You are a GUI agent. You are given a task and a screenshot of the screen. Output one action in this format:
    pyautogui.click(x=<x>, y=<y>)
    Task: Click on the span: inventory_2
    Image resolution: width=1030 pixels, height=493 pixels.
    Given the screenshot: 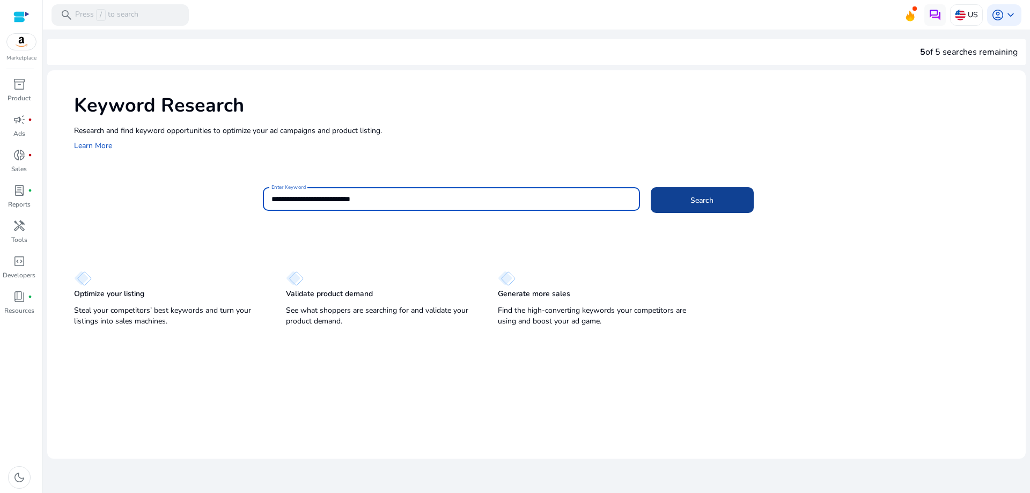 What is the action you would take?
    pyautogui.click(x=19, y=84)
    